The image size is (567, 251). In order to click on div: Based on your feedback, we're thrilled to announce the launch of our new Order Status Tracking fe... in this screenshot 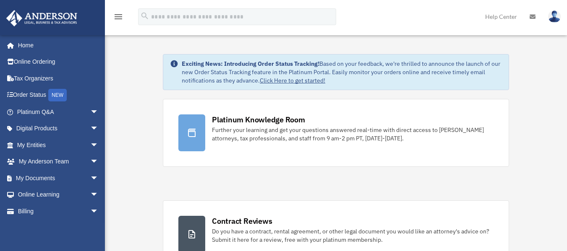, I will do `click(342, 72)`.